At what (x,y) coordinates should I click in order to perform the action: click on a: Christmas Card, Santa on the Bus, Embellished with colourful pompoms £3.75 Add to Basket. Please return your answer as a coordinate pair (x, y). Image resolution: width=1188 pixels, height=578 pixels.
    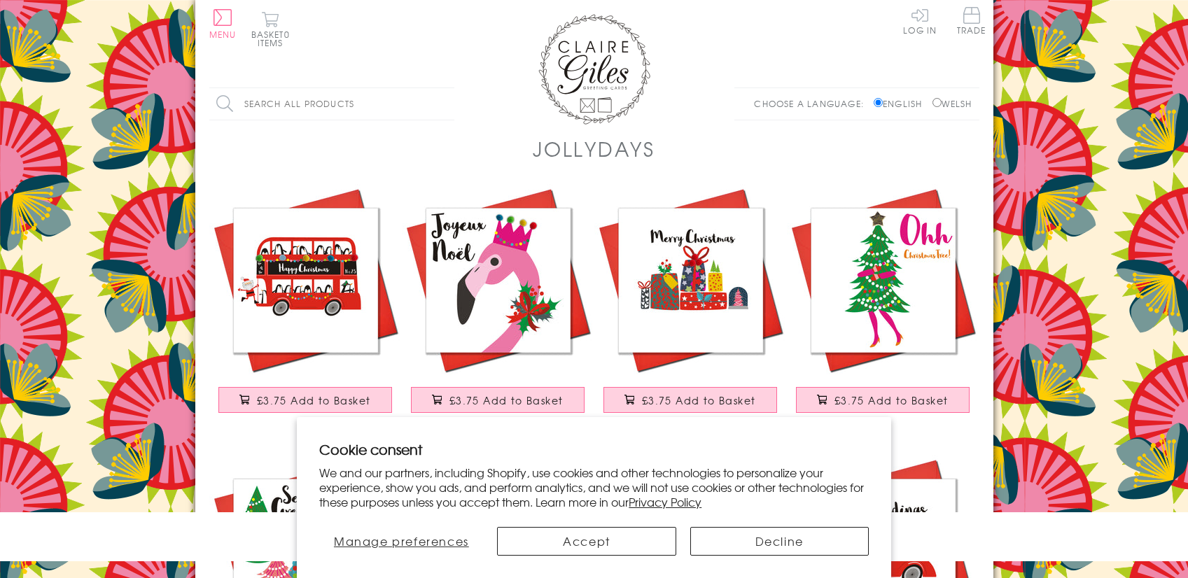
    Looking at the image, I should click on (305, 305).